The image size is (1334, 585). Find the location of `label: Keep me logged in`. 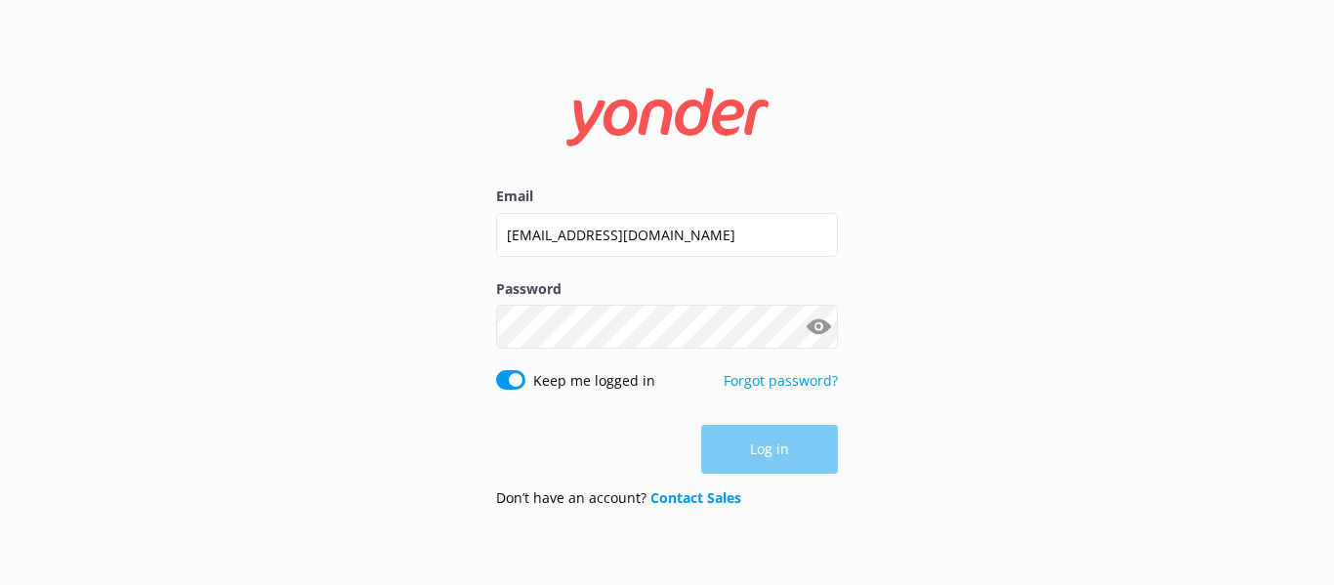

label: Keep me logged in is located at coordinates (594, 381).